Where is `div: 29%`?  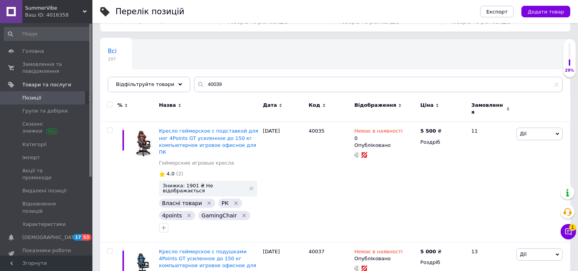 div: 29% is located at coordinates (570, 71).